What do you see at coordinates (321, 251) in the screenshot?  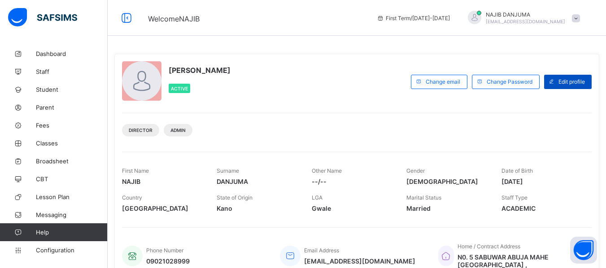 I see `span: Email Address` at bounding box center [321, 251].